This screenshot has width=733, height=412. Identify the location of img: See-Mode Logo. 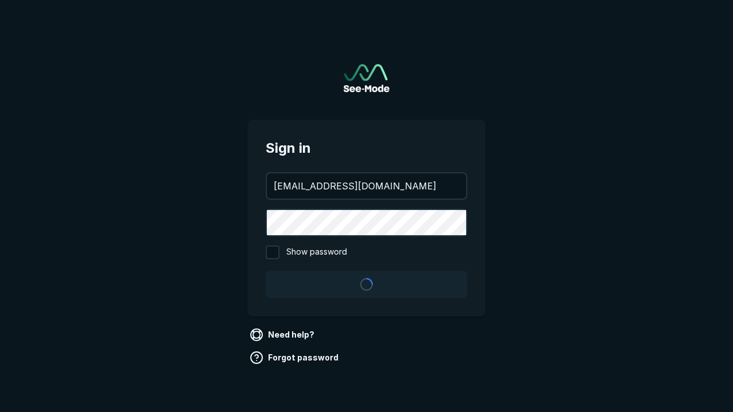
(366, 78).